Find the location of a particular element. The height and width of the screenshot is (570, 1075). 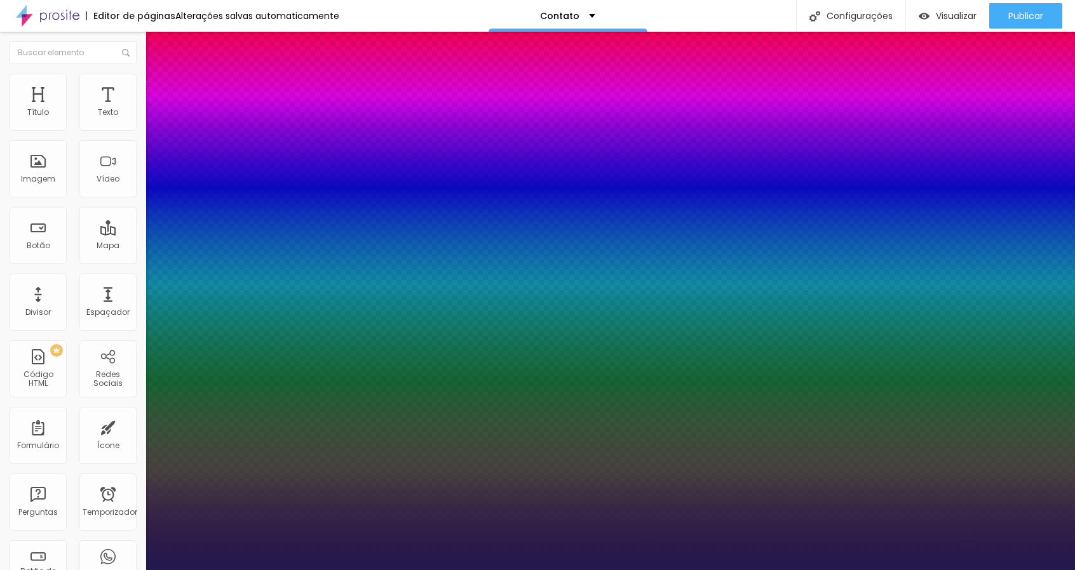

font: Redes Sociais is located at coordinates (108, 379).